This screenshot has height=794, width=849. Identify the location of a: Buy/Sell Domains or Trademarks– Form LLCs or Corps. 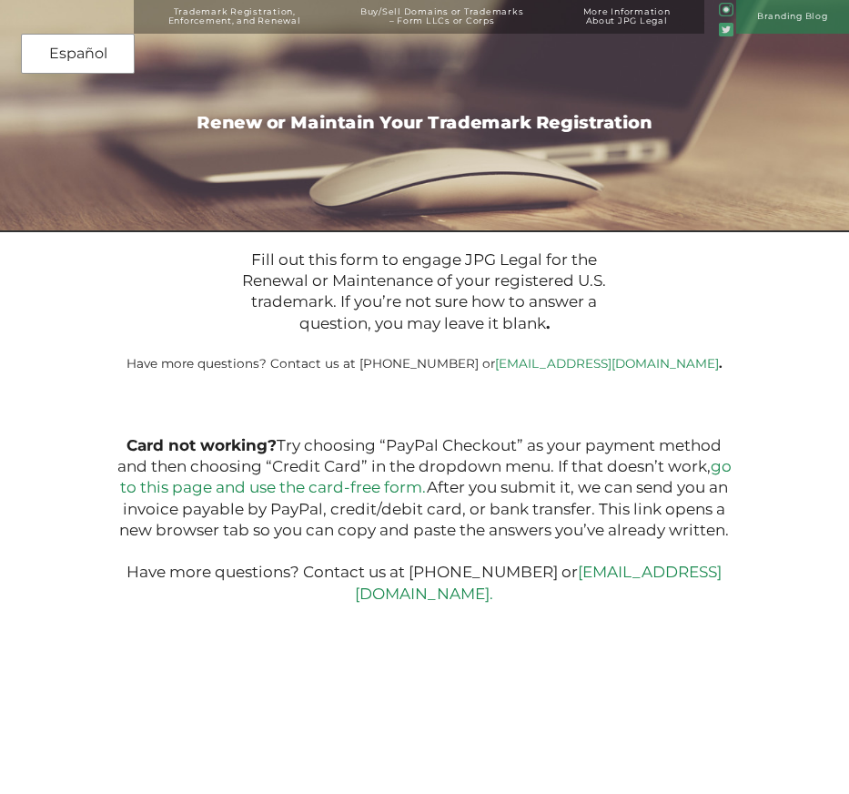
(441, 24).